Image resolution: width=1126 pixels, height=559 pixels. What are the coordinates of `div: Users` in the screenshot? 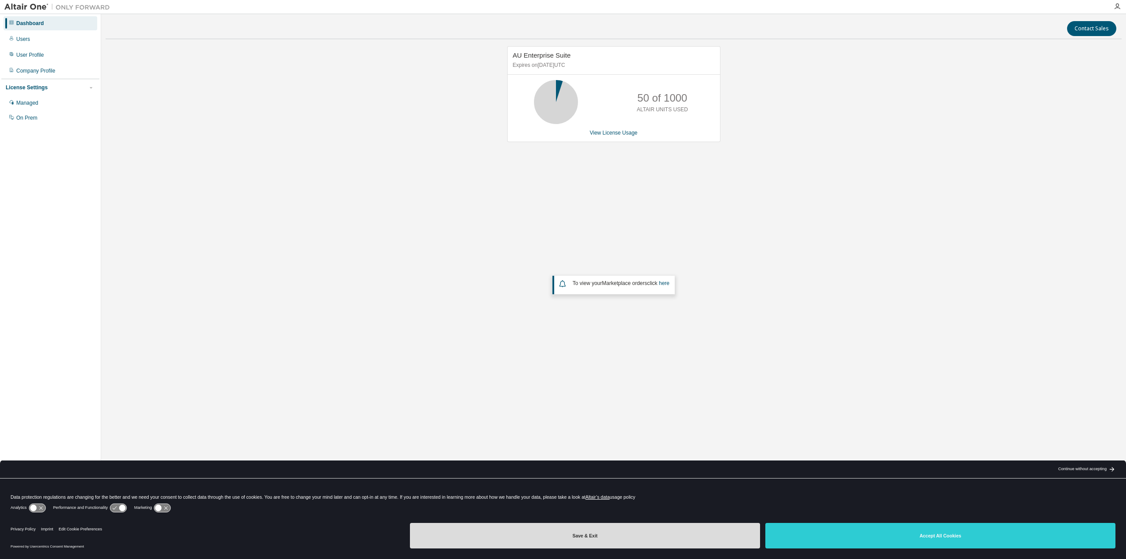 It's located at (23, 39).